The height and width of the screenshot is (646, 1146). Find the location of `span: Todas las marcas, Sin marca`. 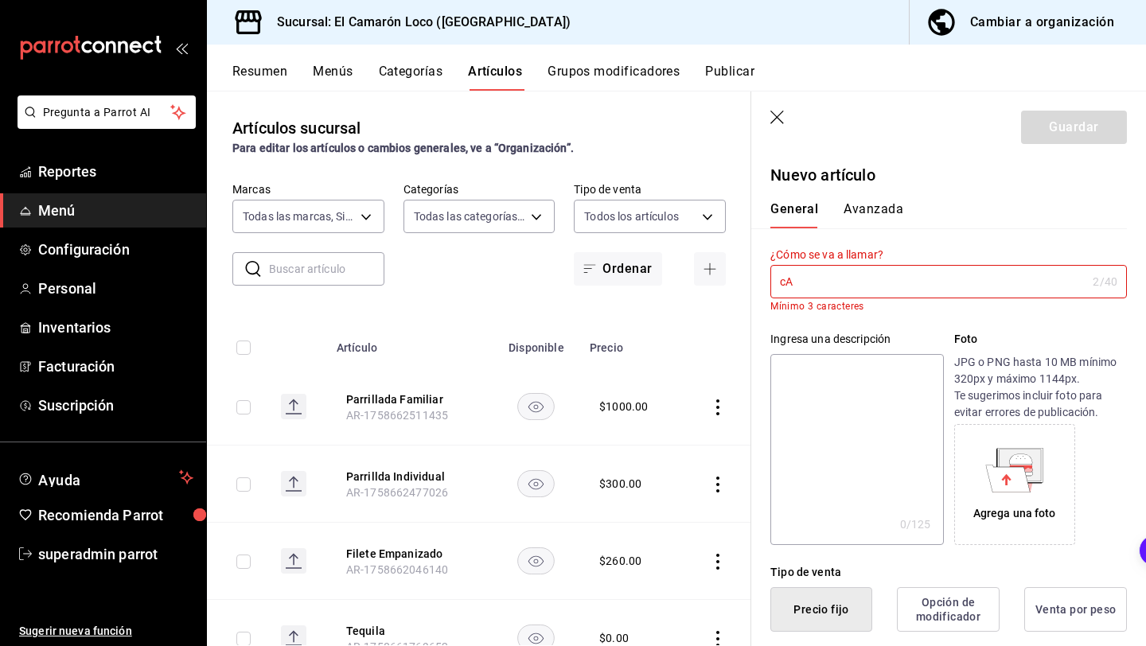

span: Todas las marcas, Sin marca is located at coordinates (298, 216).